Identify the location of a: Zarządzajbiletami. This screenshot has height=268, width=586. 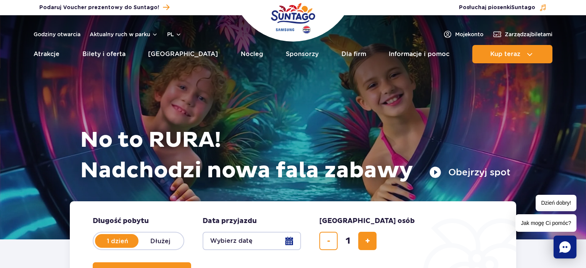
(522, 34).